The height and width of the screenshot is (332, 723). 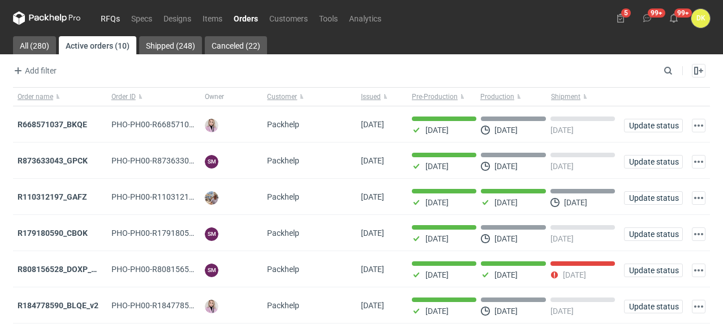 I want to click on span: Customer, so click(x=282, y=97).